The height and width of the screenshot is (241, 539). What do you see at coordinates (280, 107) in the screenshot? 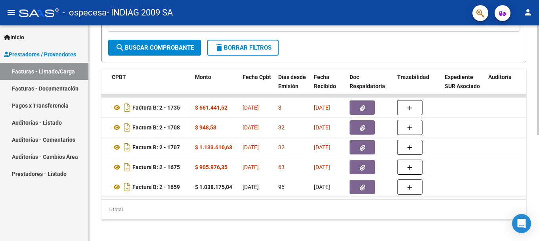
I see `span: 3` at bounding box center [280, 107].